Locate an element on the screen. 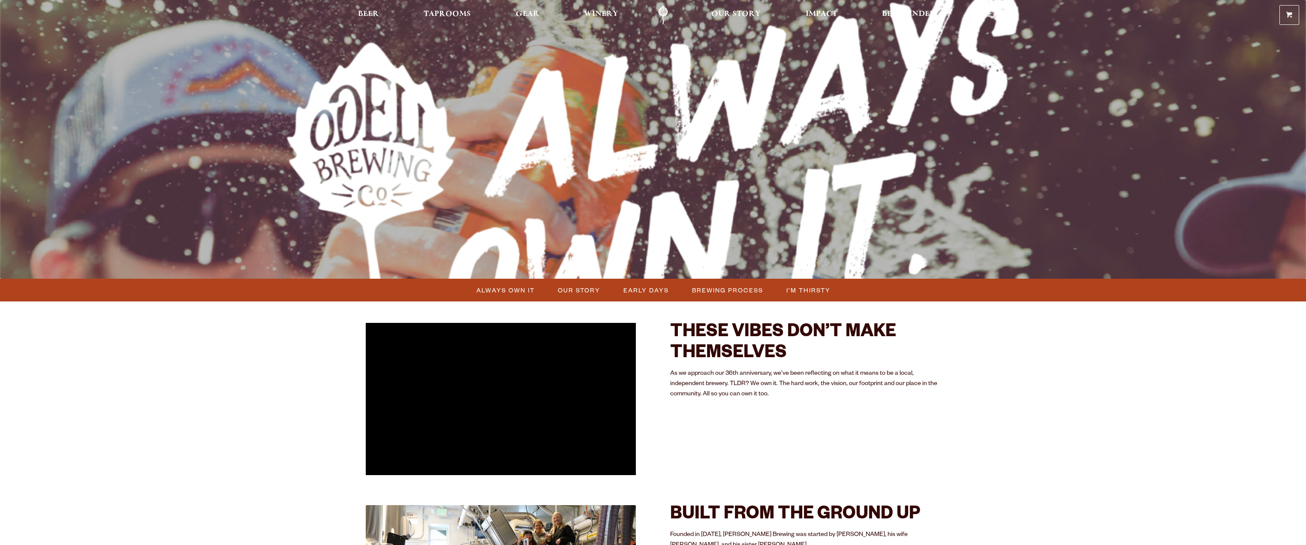 The image size is (1306, 545). h2: BUILT FROM THE GROUND UP is located at coordinates (805, 515).